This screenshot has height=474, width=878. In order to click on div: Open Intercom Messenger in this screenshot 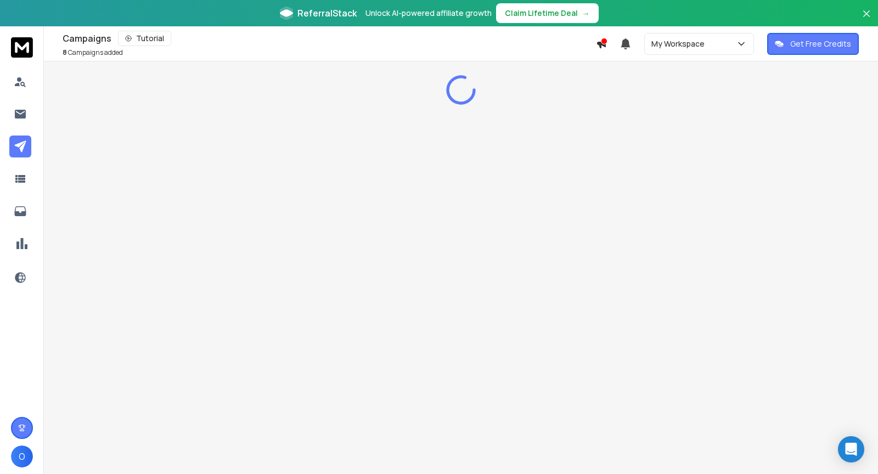, I will do `click(852, 450)`.